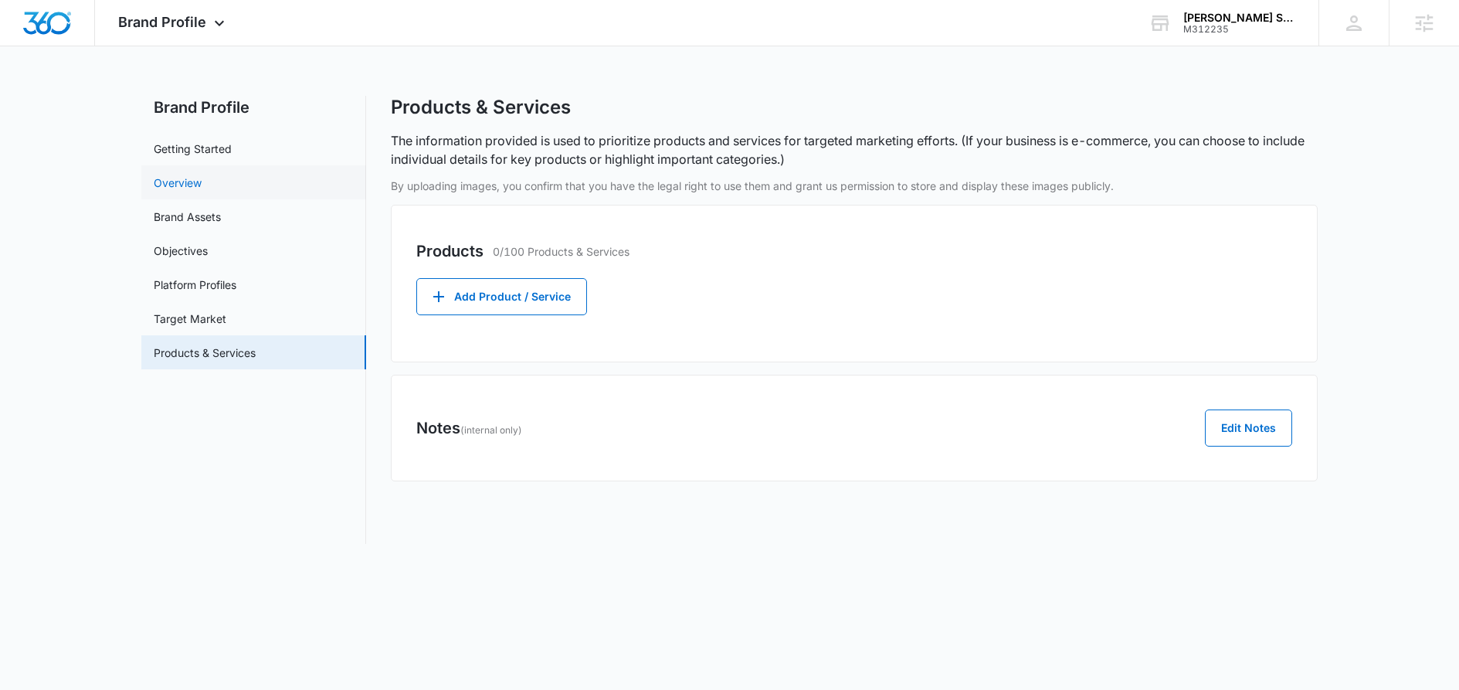 Image resolution: width=1459 pixels, height=690 pixels. I want to click on p: 0/100 Products & Services, so click(561, 251).